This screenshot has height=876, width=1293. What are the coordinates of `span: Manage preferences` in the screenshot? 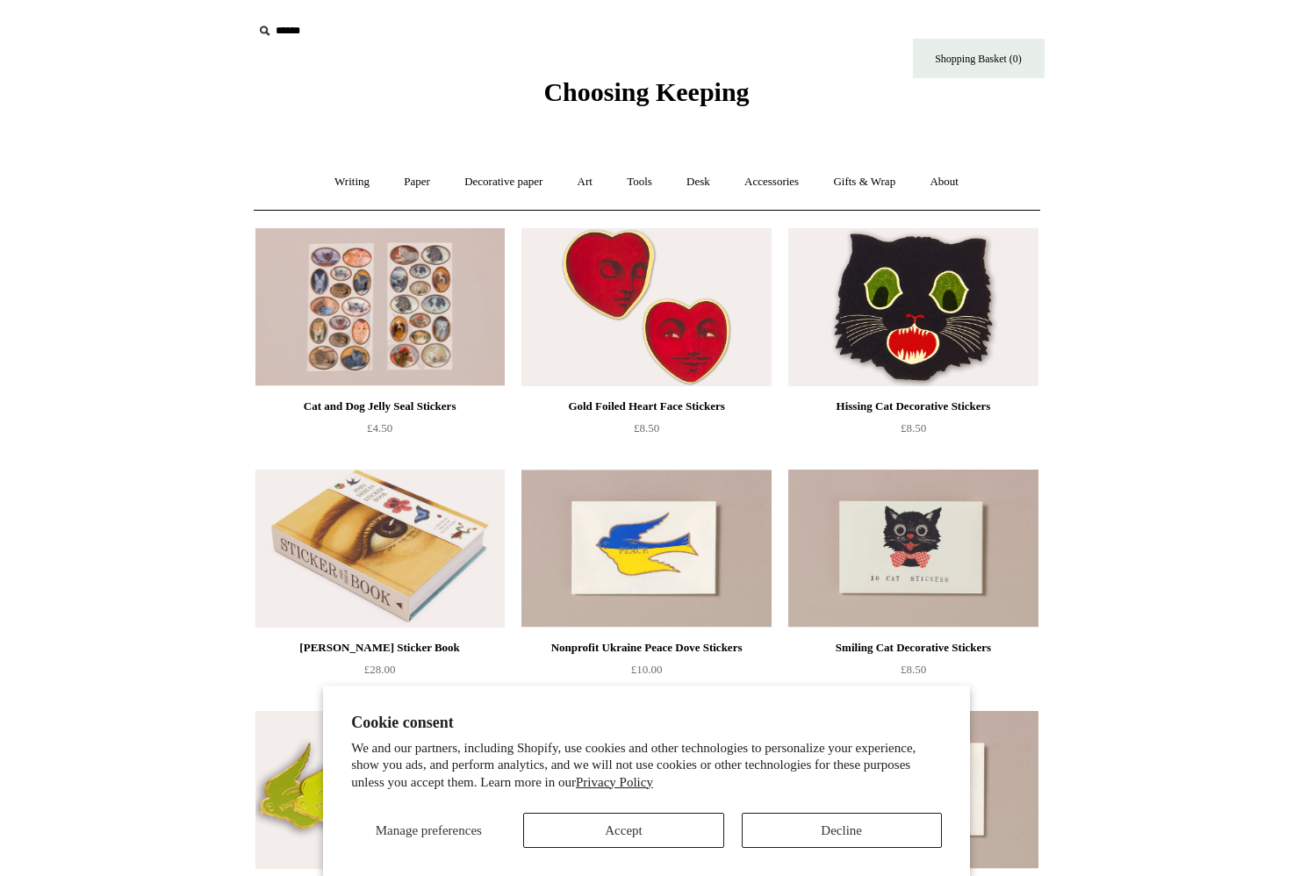 It's located at (428, 831).